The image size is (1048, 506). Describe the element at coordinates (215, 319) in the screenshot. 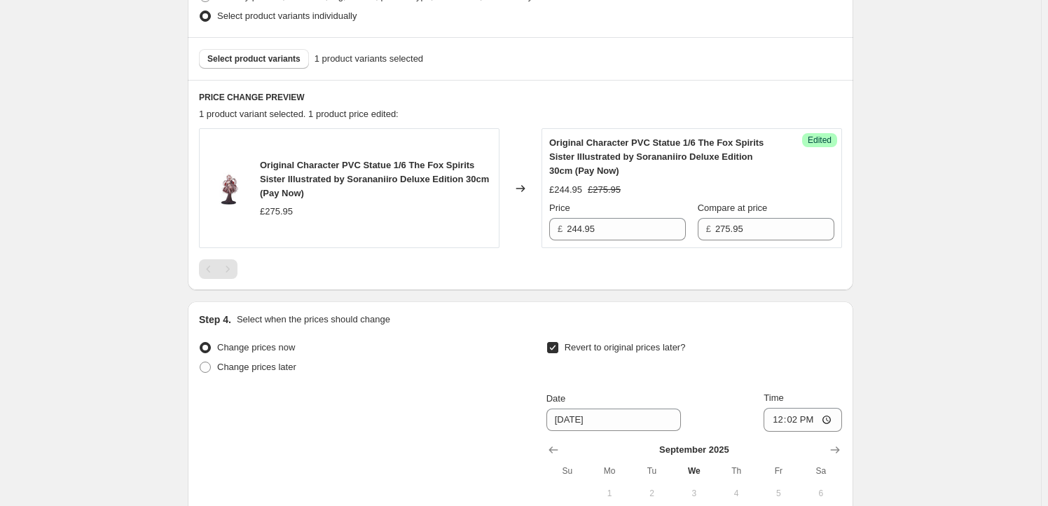

I see `h2: Step 4.` at that location.